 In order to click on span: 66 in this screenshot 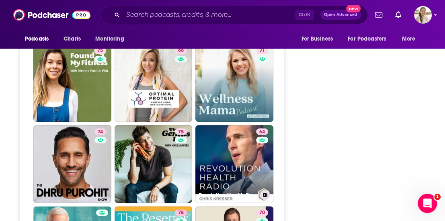, I will do `click(181, 51)`.